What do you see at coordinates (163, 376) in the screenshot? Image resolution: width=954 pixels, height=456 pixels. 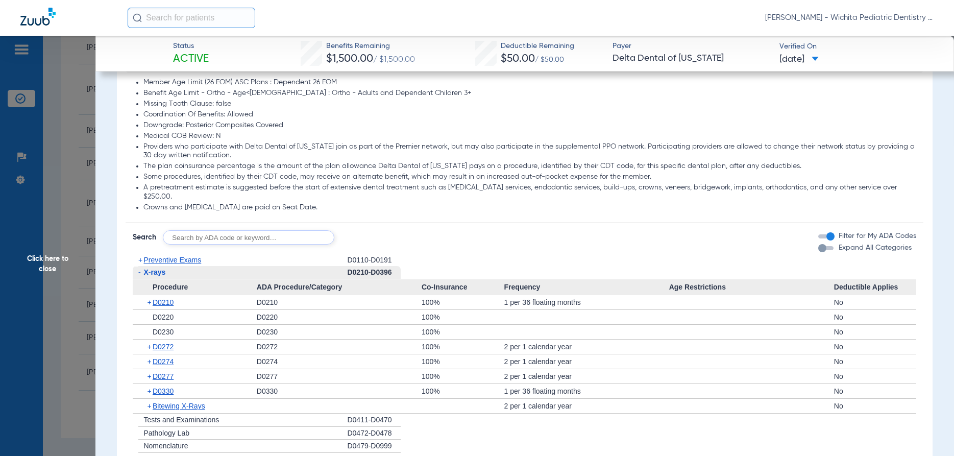 I see `span: D0277` at bounding box center [163, 376].